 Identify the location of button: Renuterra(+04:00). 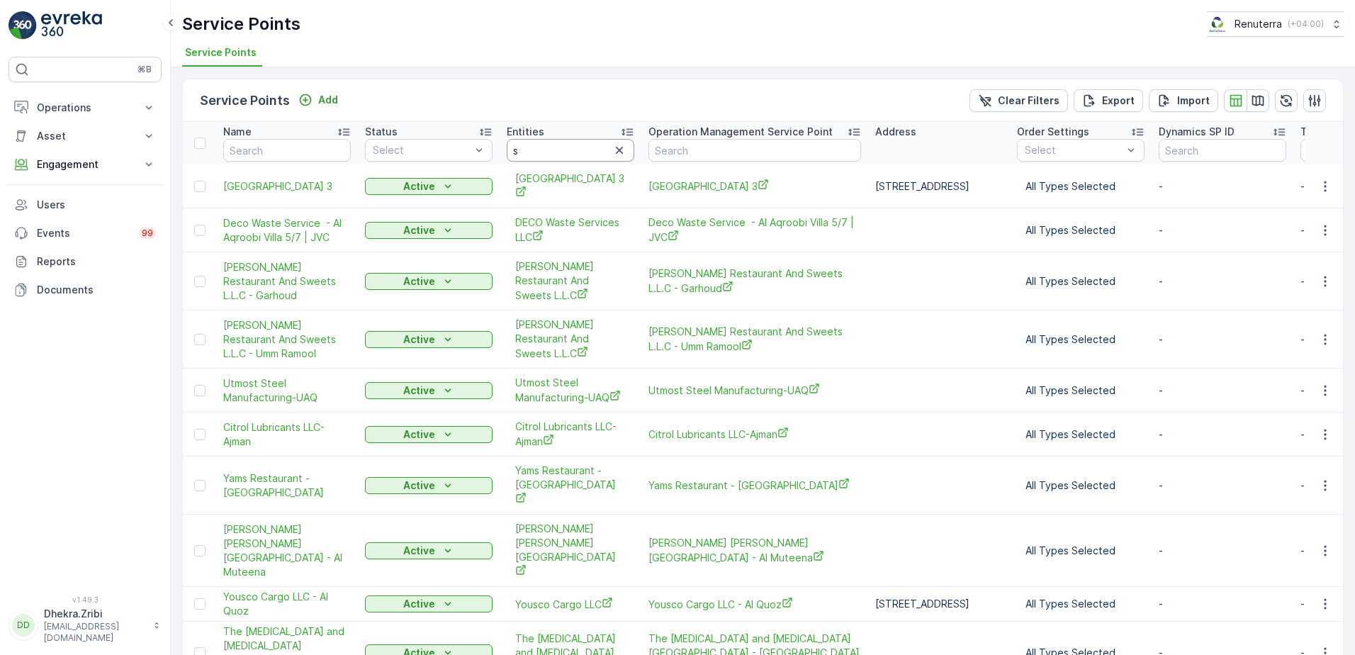
(1275, 24).